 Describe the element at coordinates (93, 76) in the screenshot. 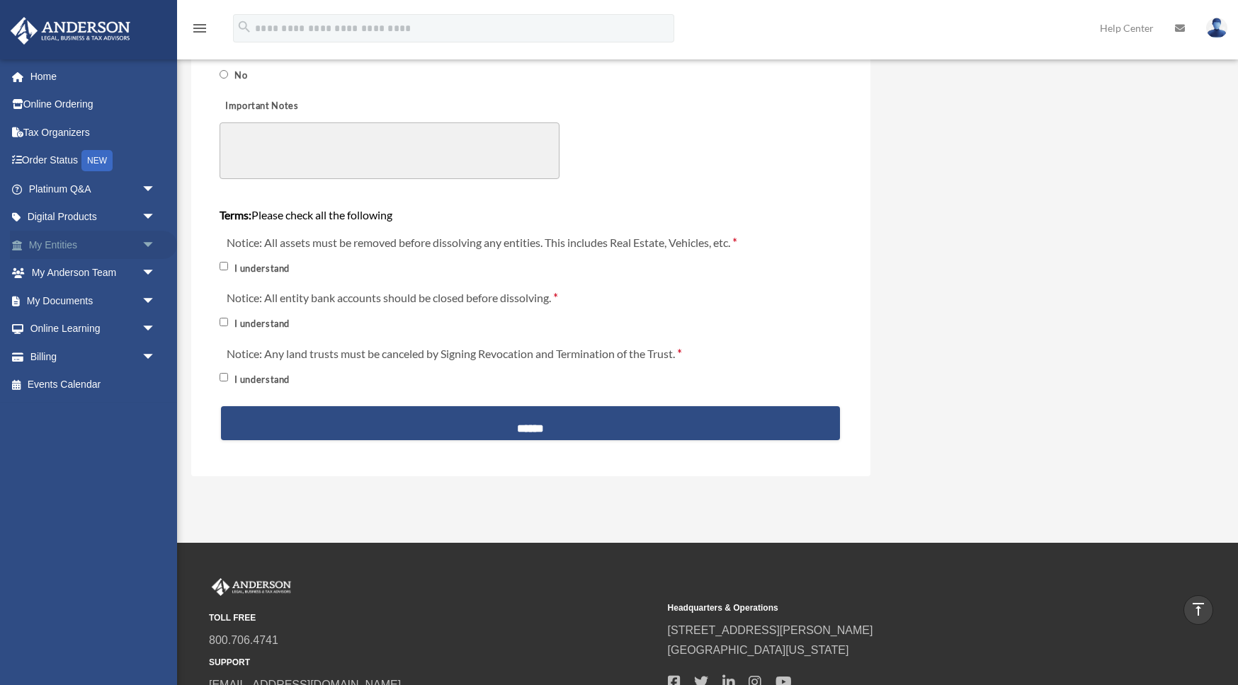

I see `a: Home` at that location.